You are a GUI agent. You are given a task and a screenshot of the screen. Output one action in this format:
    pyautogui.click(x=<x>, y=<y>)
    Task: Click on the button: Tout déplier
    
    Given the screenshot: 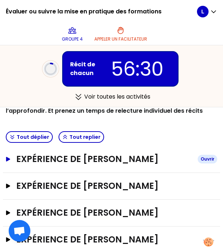 What is the action you would take?
    pyautogui.click(x=29, y=137)
    